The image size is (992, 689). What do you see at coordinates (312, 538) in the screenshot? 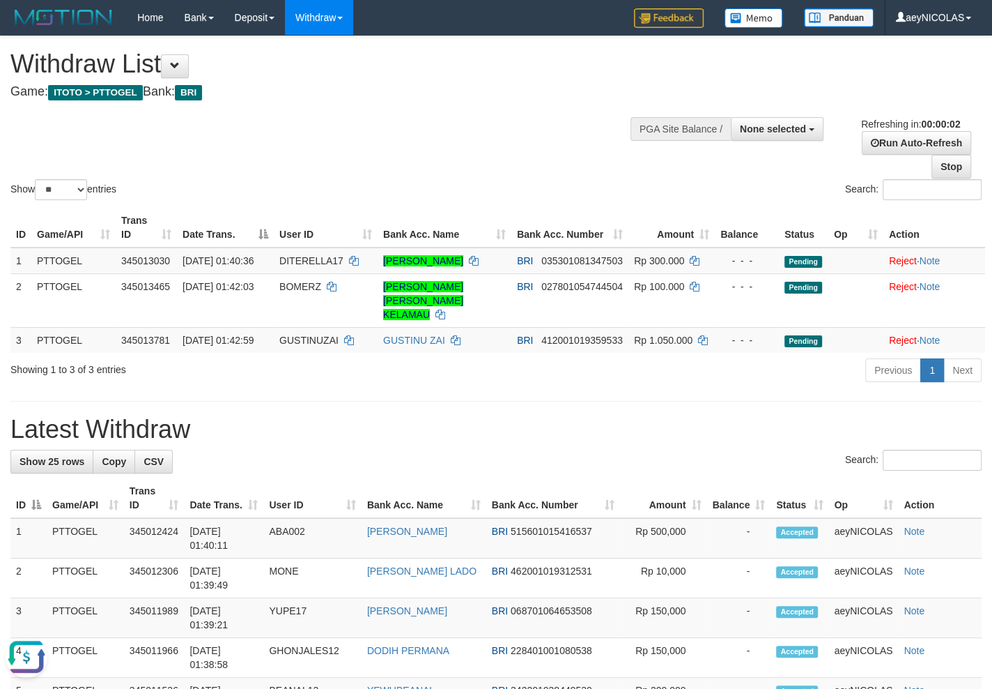
I see `td: ABA002` at bounding box center [312, 538].